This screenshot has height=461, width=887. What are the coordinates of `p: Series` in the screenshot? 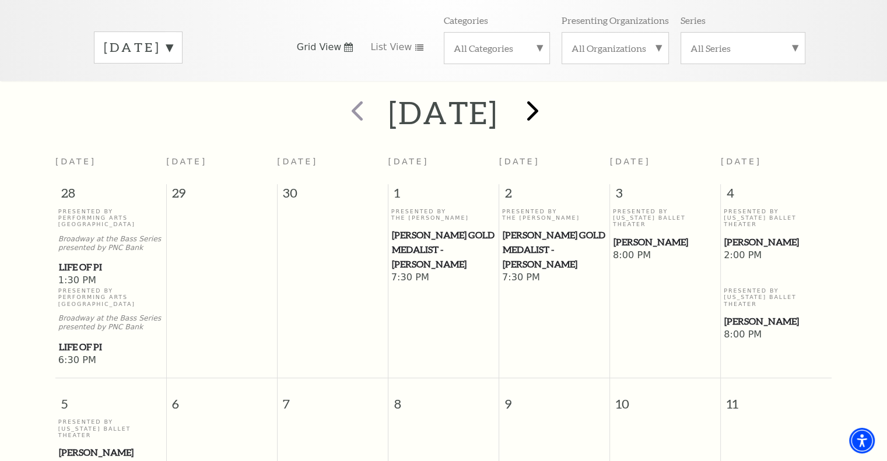 It's located at (693, 20).